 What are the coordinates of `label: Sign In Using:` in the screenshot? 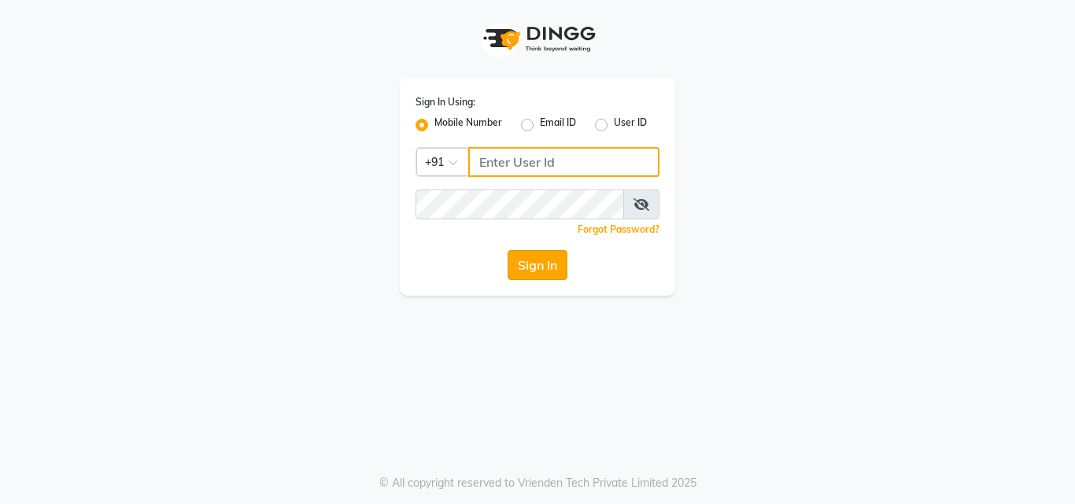 It's located at (445, 102).